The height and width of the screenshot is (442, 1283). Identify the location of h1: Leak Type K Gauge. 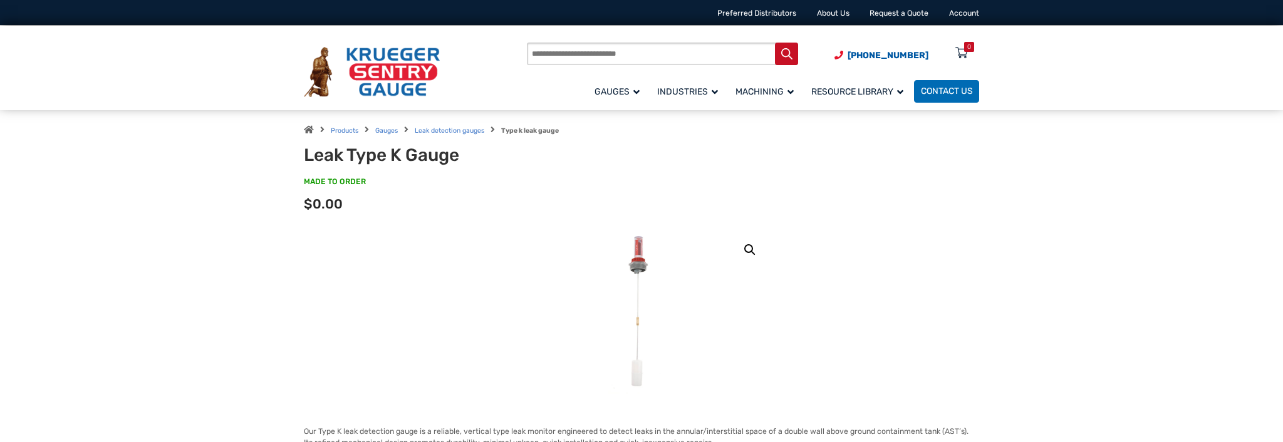
(439, 155).